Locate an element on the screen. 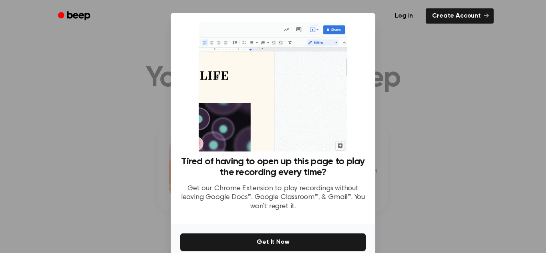 The image size is (546, 253). img: Beep extension in action is located at coordinates (272, 87).